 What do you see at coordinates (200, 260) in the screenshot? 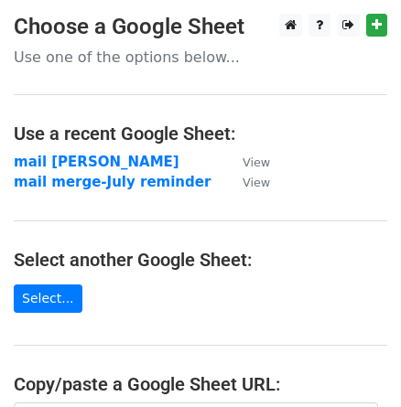
I see `h4: Select another Google Sheet:` at bounding box center [200, 260].